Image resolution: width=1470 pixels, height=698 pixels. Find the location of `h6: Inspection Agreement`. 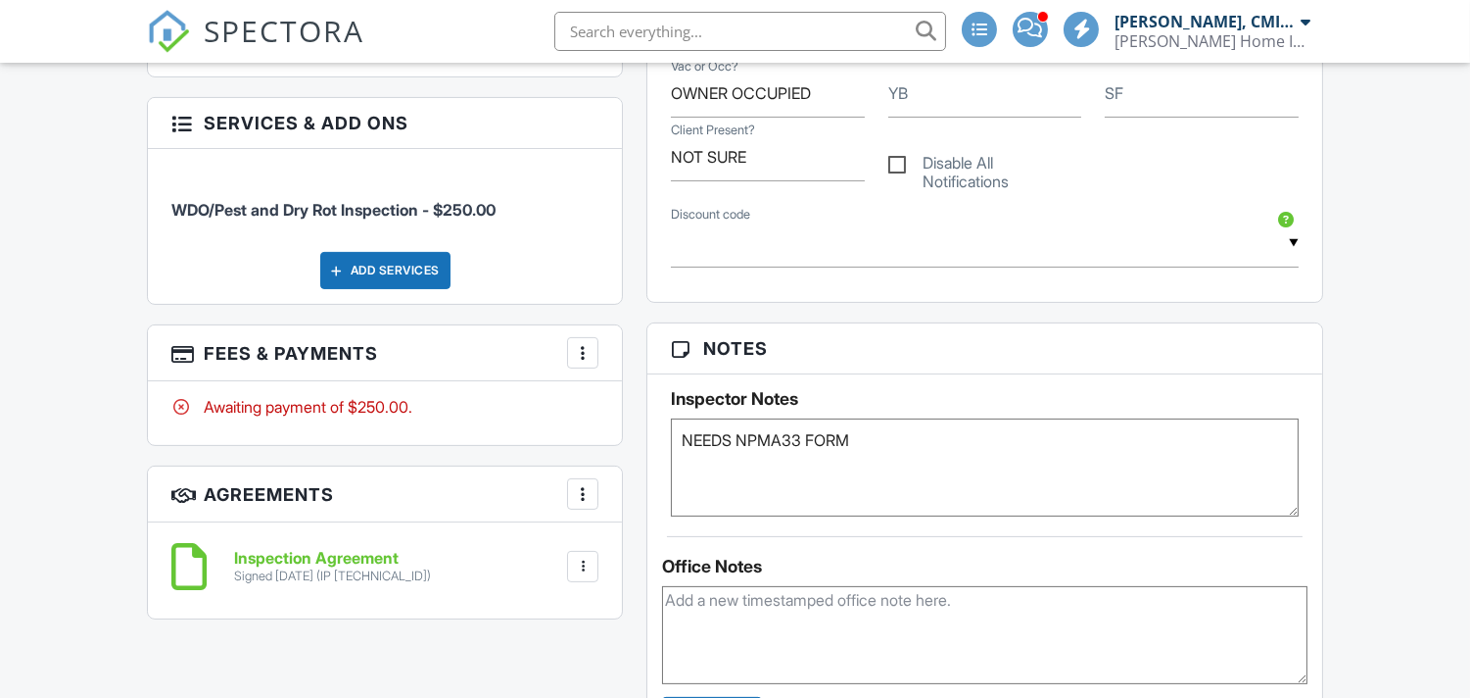

h6: Inspection Agreement is located at coordinates (332, 558).